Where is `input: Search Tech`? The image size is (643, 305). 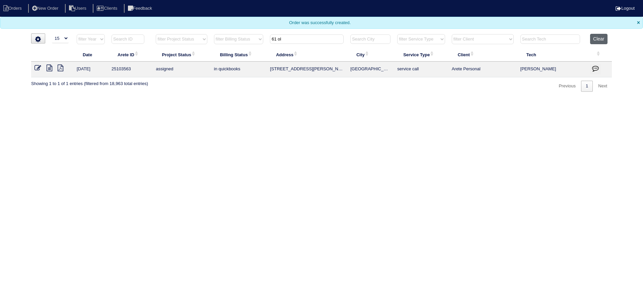 input: Search Tech is located at coordinates (551, 39).